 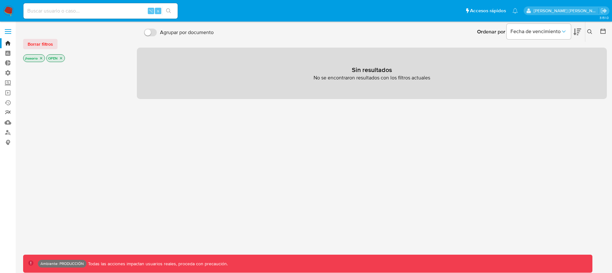 What do you see at coordinates (604, 11) in the screenshot?
I see `a: Salir` at bounding box center [604, 11].